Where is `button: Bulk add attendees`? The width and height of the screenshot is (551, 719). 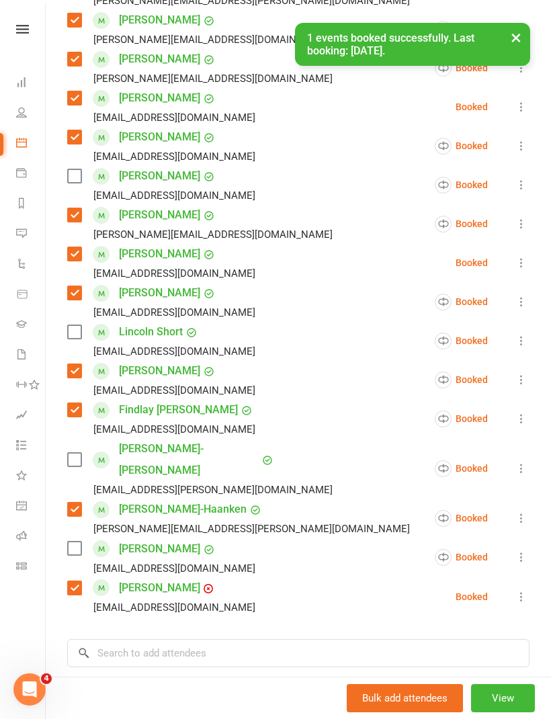
button: Bulk add attendees is located at coordinates (405, 698).